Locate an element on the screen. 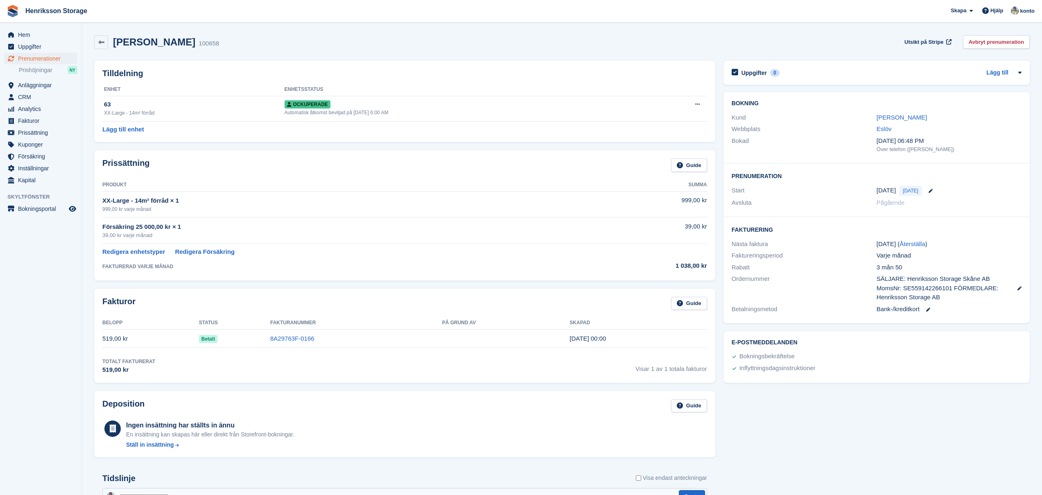 This screenshot has height=495, width=1042. div: Webbplats is located at coordinates (804, 129).